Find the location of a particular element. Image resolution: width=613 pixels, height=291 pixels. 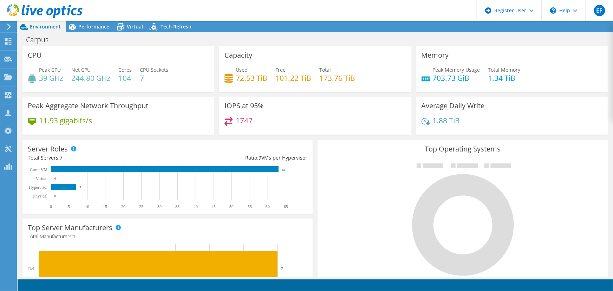

text: 30 is located at coordinates (159, 207).